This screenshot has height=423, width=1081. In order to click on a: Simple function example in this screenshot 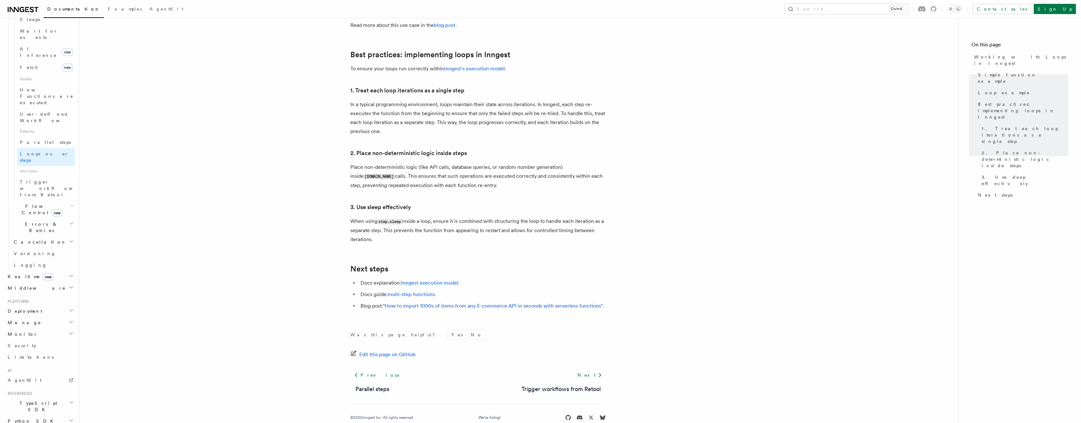, I will do `click(1022, 78)`.